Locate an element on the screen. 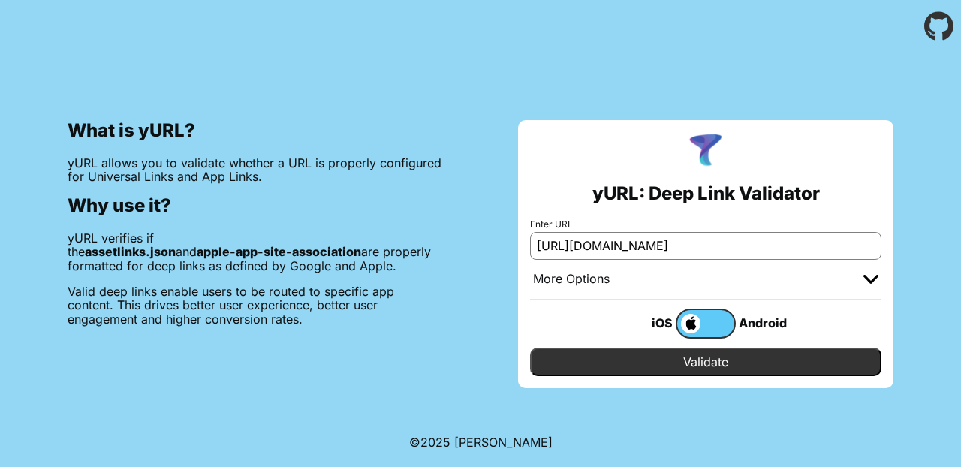 This screenshot has width=961, height=467. input: Validate is located at coordinates (706, 362).